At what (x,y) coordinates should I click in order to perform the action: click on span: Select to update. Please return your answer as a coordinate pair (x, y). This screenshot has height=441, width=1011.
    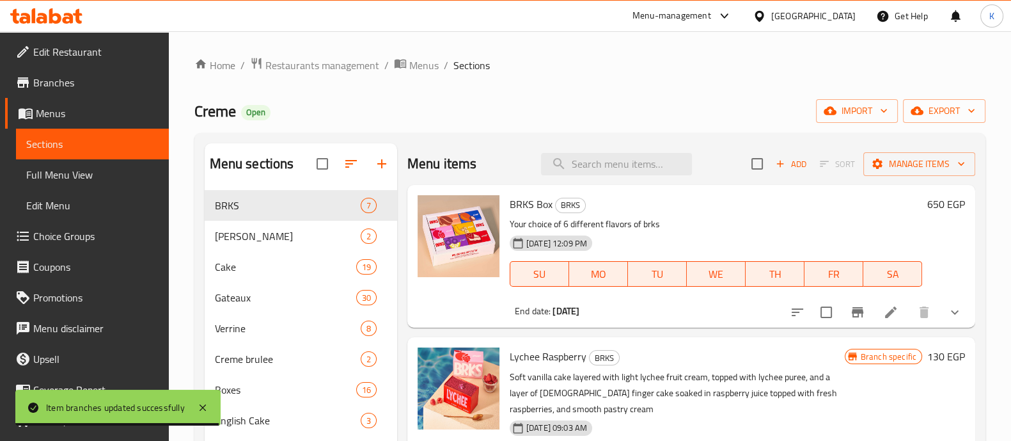
    Looking at the image, I should click on (826, 312).